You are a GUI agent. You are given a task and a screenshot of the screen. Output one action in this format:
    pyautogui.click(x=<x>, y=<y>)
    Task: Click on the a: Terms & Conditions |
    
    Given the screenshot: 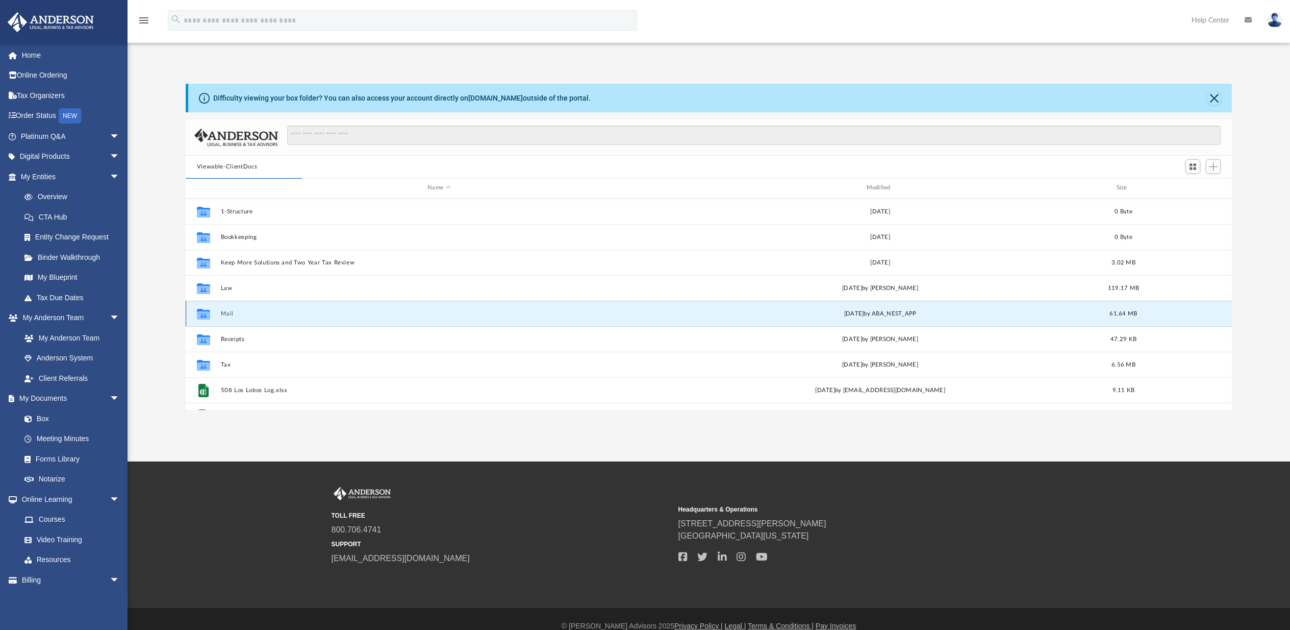 What is the action you would take?
    pyautogui.click(x=781, y=625)
    